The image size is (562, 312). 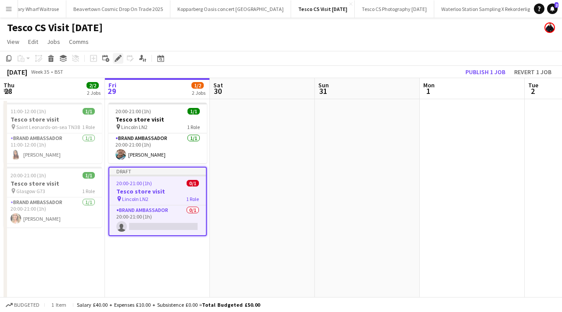 I want to click on a: Edit, so click(x=33, y=42).